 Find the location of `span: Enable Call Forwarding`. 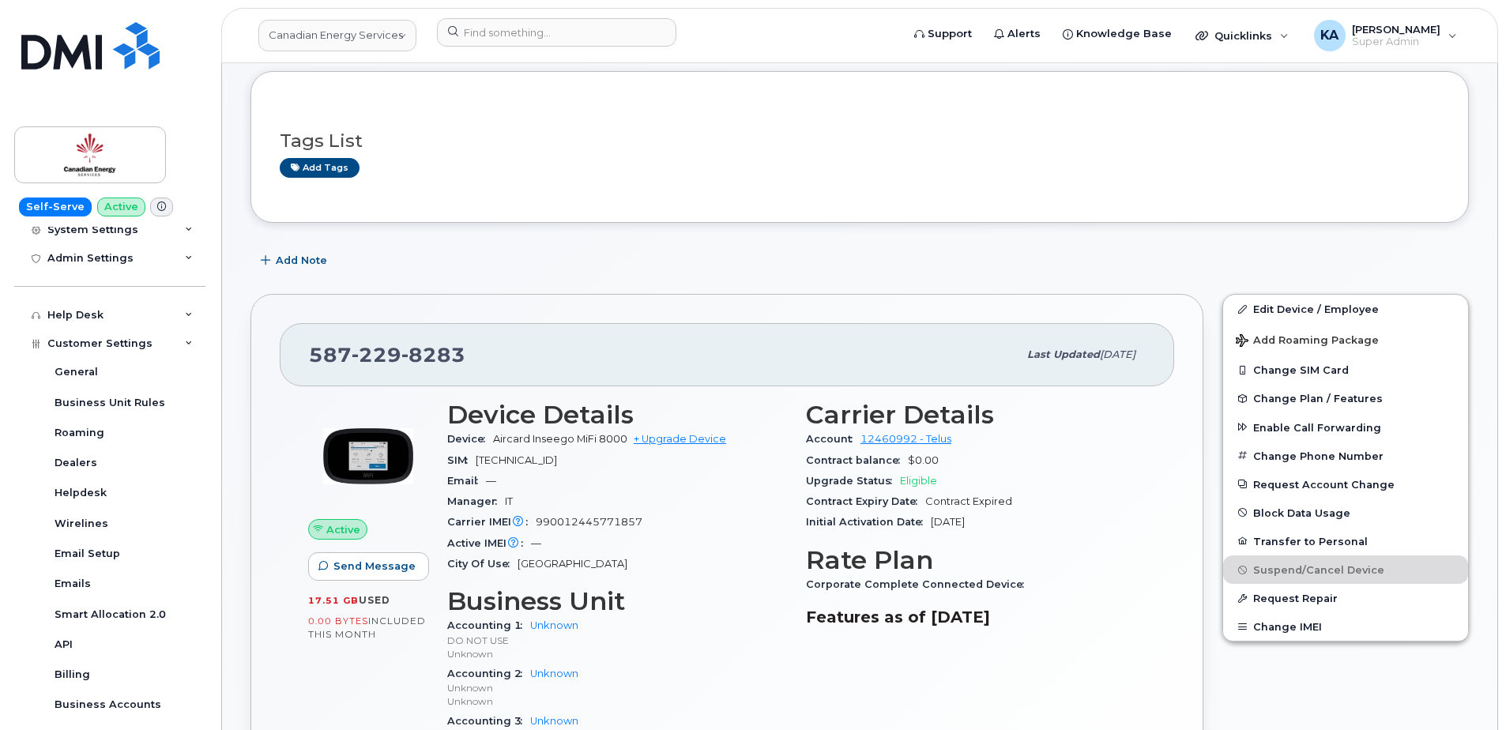

span: Enable Call Forwarding is located at coordinates (1318, 427).